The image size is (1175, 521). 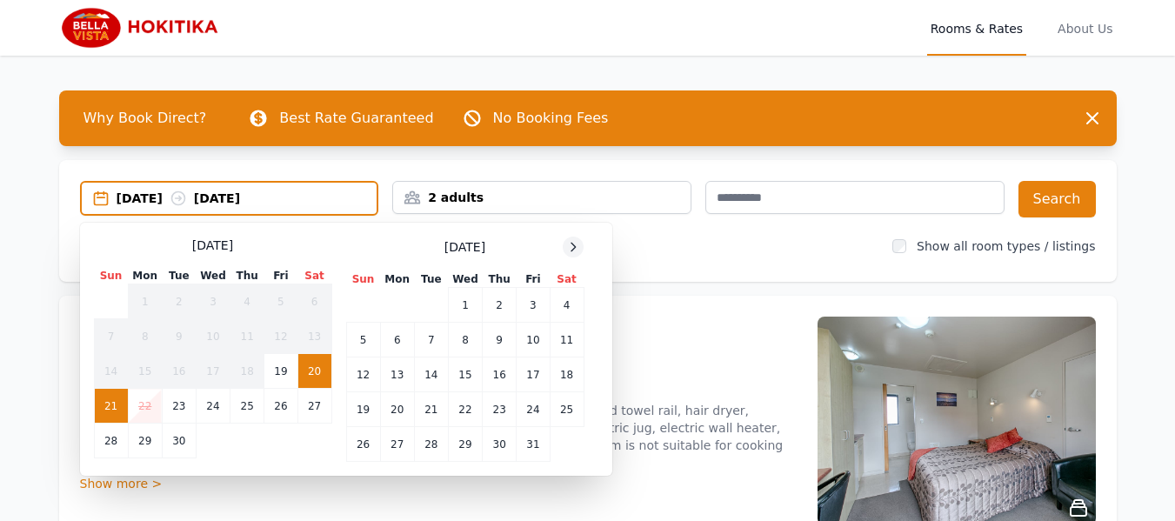 I want to click on p: No Booking Fees, so click(x=551, y=118).